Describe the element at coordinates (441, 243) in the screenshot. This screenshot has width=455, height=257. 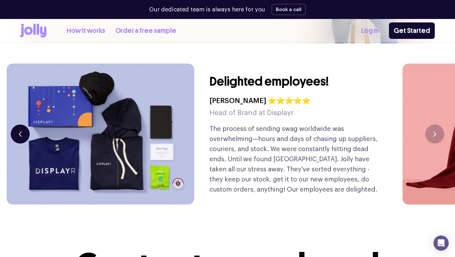
I see `div: Open Intercom Messenger` at that location.